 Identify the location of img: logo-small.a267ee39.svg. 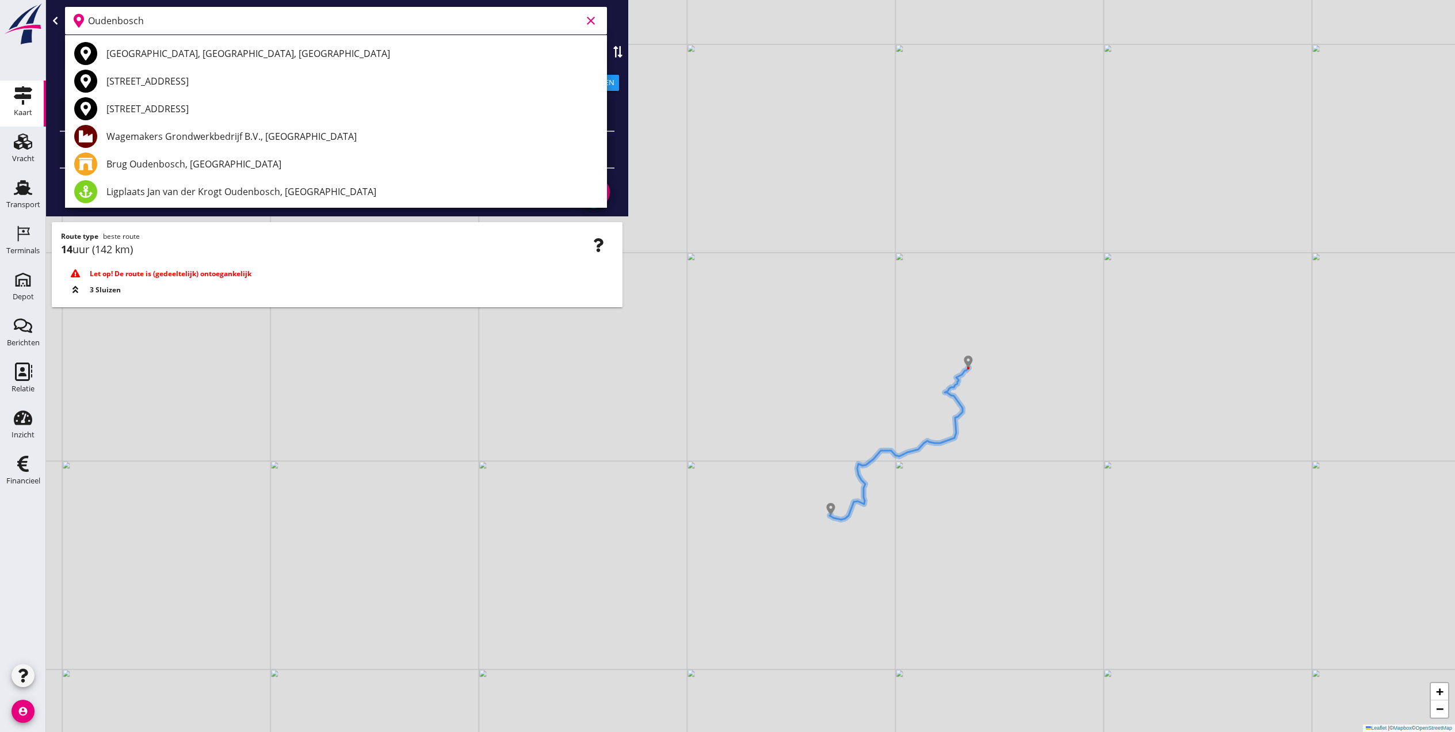
(23, 24).